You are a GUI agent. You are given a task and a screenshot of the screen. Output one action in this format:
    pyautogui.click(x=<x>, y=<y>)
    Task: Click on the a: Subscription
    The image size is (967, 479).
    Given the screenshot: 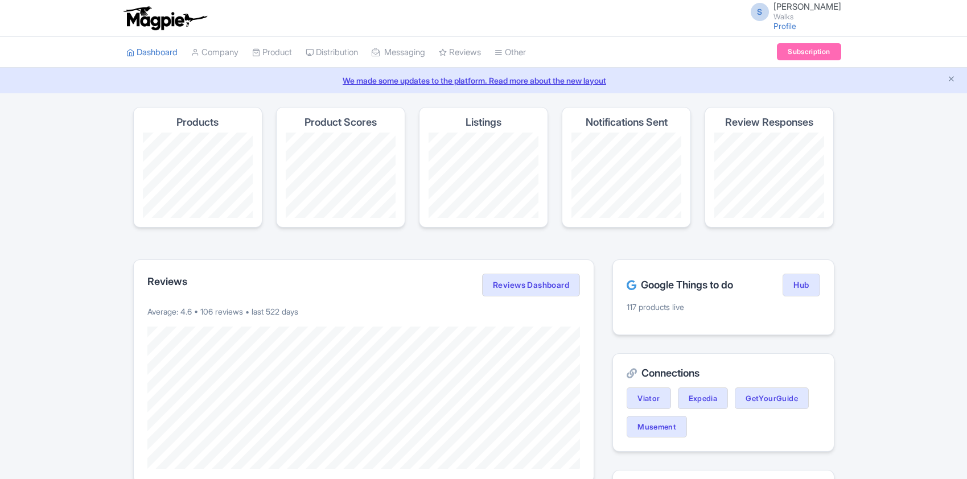 What is the action you would take?
    pyautogui.click(x=809, y=52)
    